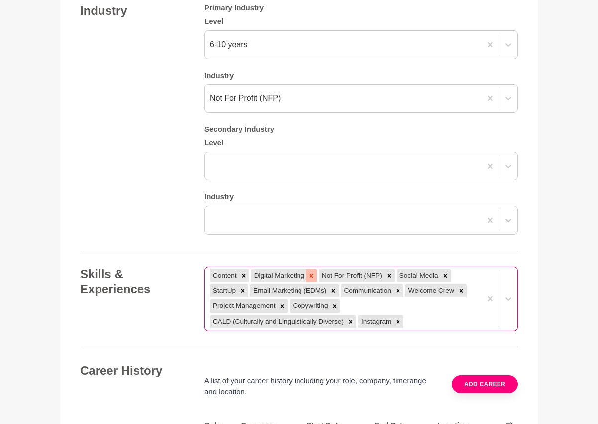 The height and width of the screenshot is (424, 598). What do you see at coordinates (132, 11) in the screenshot?
I see `h4: Industry` at bounding box center [132, 11].